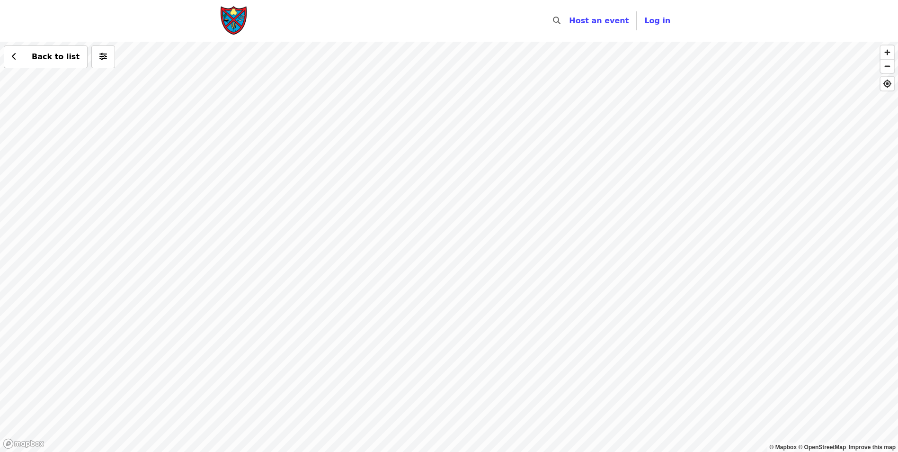 The image size is (898, 452). What do you see at coordinates (887, 83) in the screenshot?
I see `button: Find My Location` at bounding box center [887, 83].